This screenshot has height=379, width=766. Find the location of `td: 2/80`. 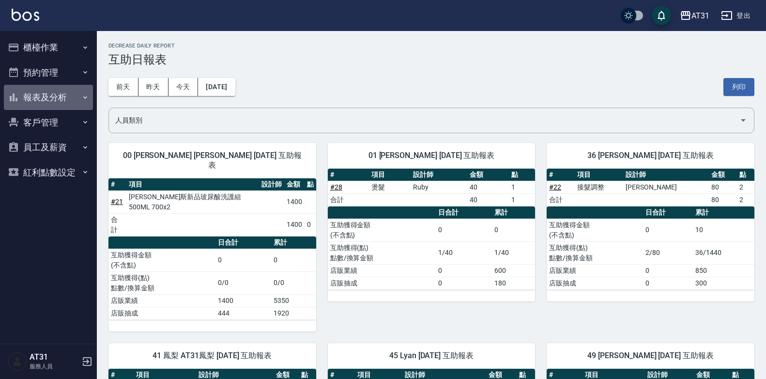

td: 2/80 is located at coordinates (668, 252).